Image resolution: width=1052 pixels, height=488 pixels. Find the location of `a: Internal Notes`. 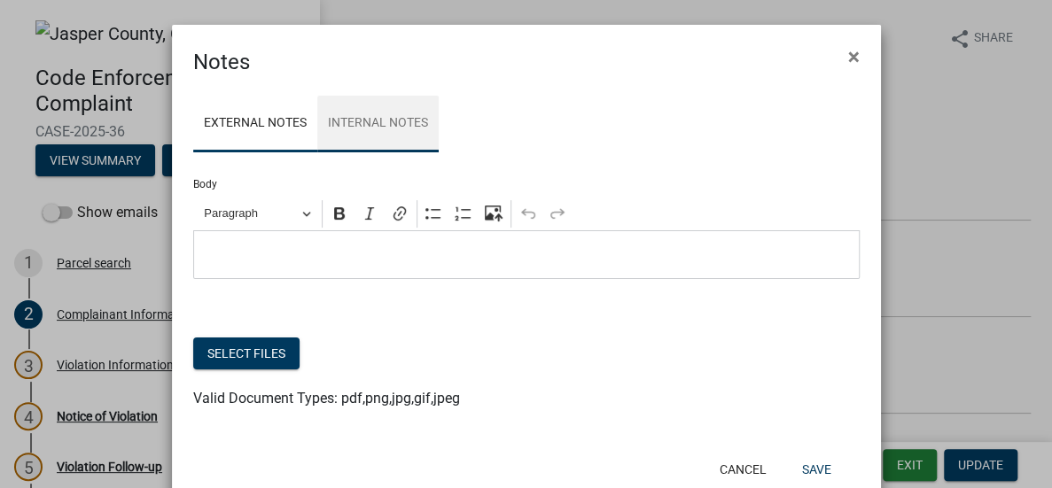

a: Internal Notes is located at coordinates (378, 124).